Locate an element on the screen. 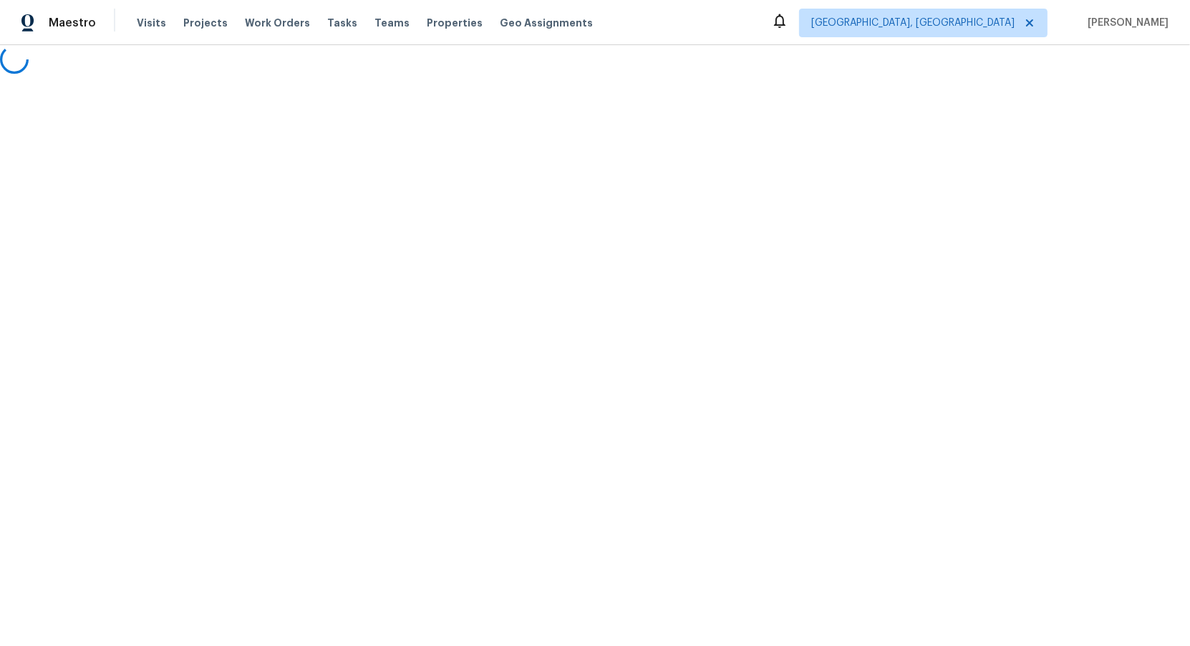 The width and height of the screenshot is (1190, 646). span: Properties is located at coordinates (455, 23).